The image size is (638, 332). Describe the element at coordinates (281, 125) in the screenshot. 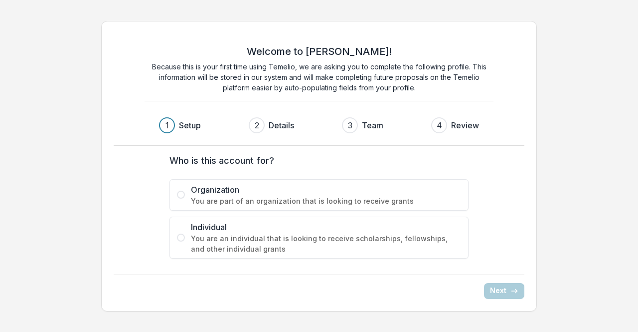

I see `h3: Details` at that location.